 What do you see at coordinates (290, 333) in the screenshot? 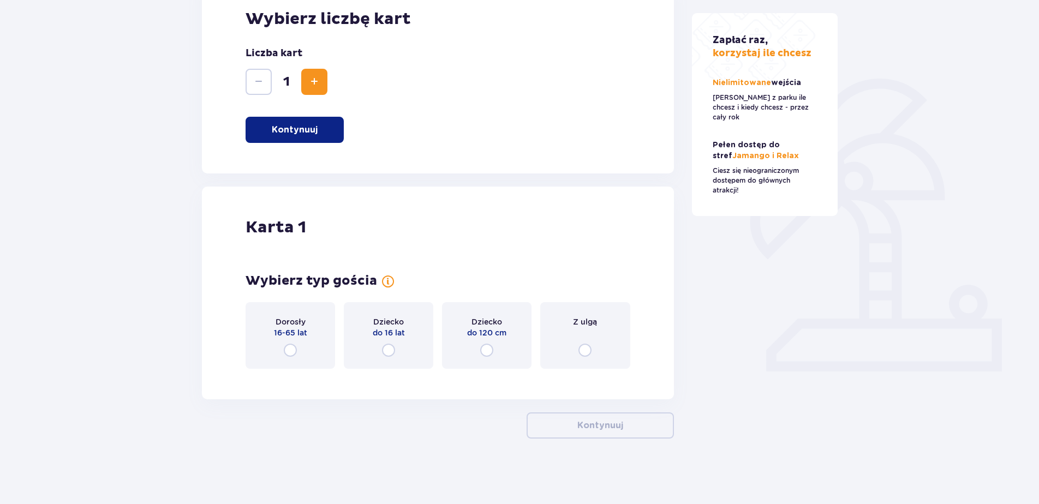
I see `span: 16-65 lat` at bounding box center [290, 333].